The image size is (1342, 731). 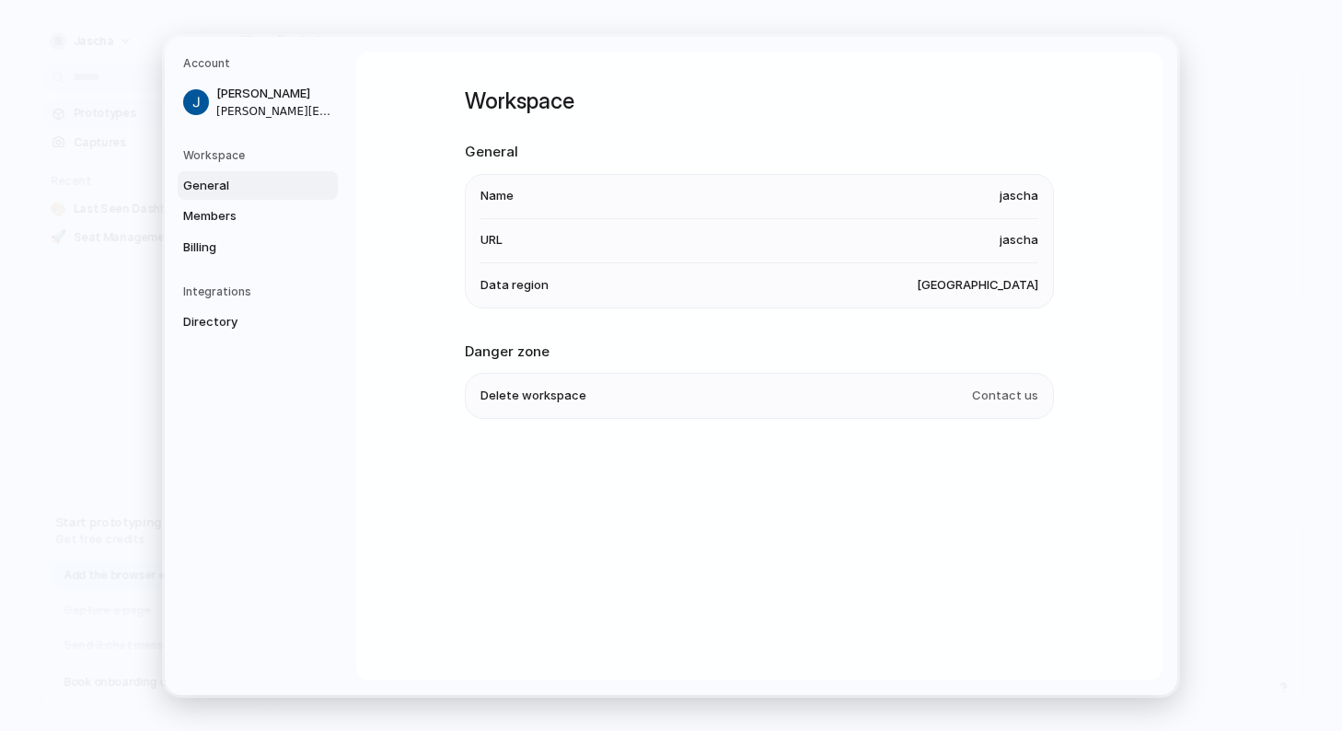 What do you see at coordinates (242, 322) in the screenshot?
I see `span: Directory` at bounding box center [242, 322].